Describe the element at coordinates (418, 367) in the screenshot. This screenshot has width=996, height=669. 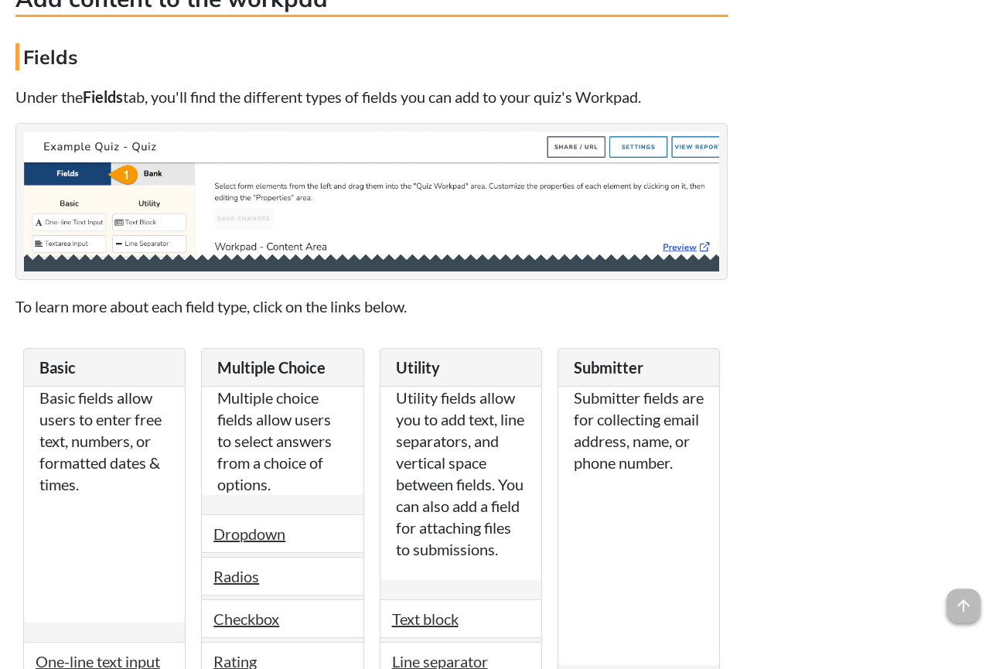
I see `span: Utility` at that location.